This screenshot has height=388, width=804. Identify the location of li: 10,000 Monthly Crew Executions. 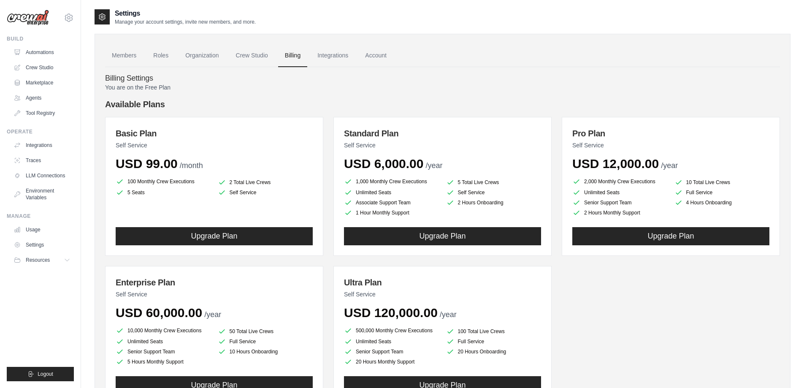
(163, 331).